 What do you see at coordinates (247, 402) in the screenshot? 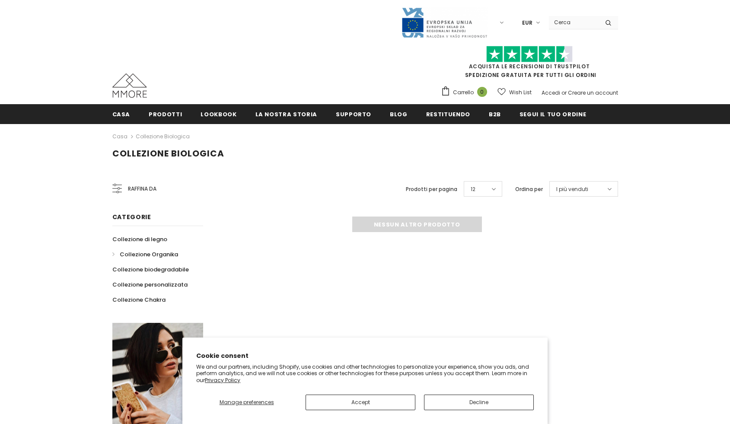
I see `span: Manage preferences` at bounding box center [247, 402].